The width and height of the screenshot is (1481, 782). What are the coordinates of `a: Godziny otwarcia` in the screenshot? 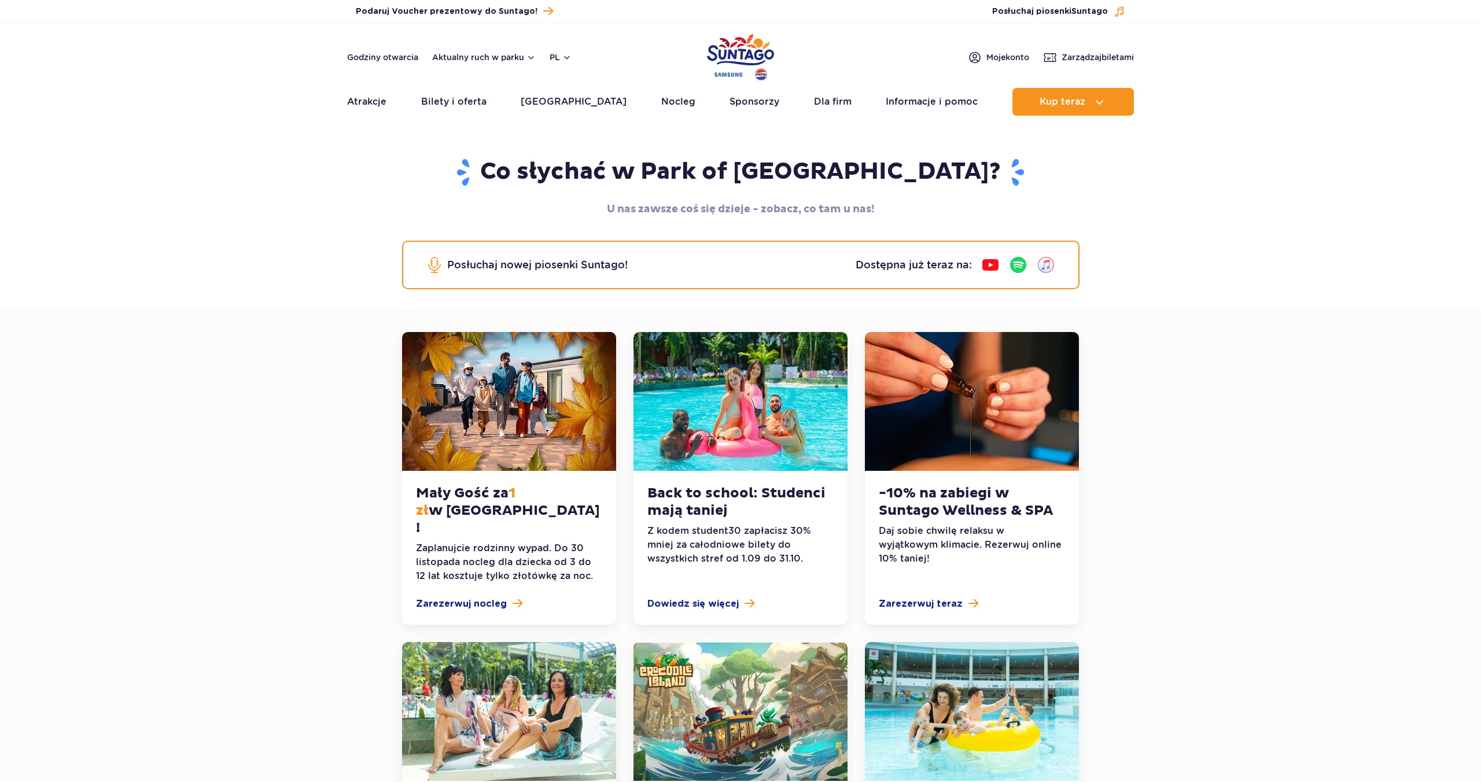 It's located at (383, 57).